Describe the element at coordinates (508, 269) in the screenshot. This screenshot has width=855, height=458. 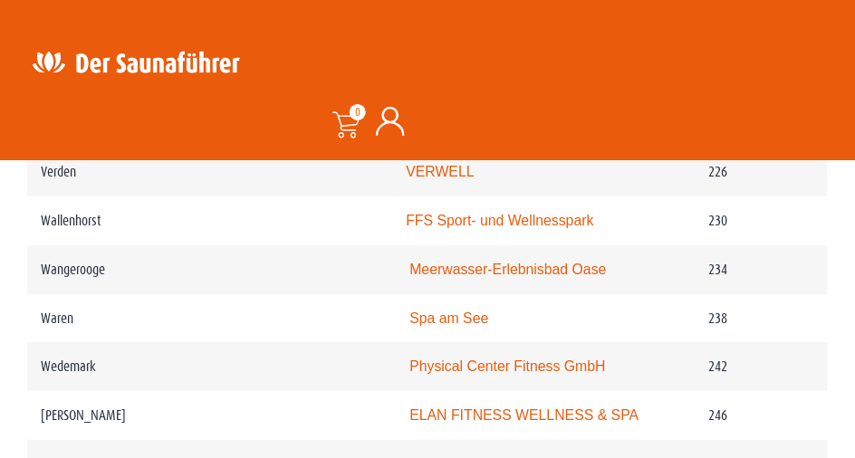
I see `a: Meerwasser-Erlebnisbad Oase` at that location.